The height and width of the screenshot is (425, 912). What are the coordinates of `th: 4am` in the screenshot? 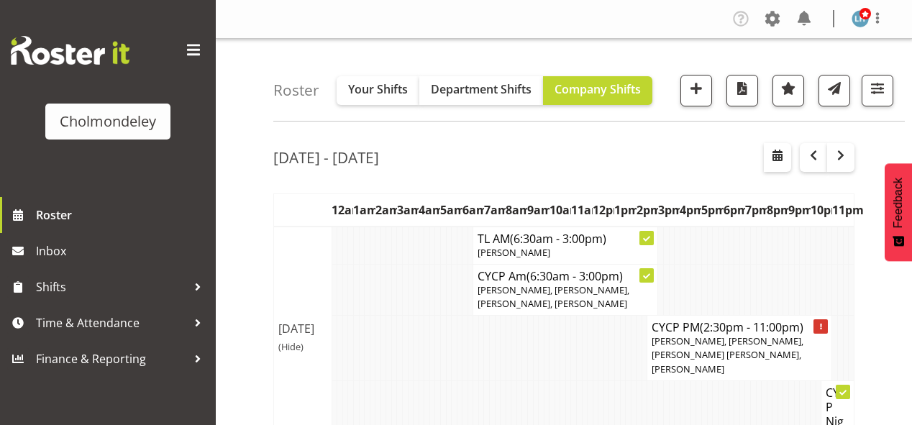 It's located at (429, 210).